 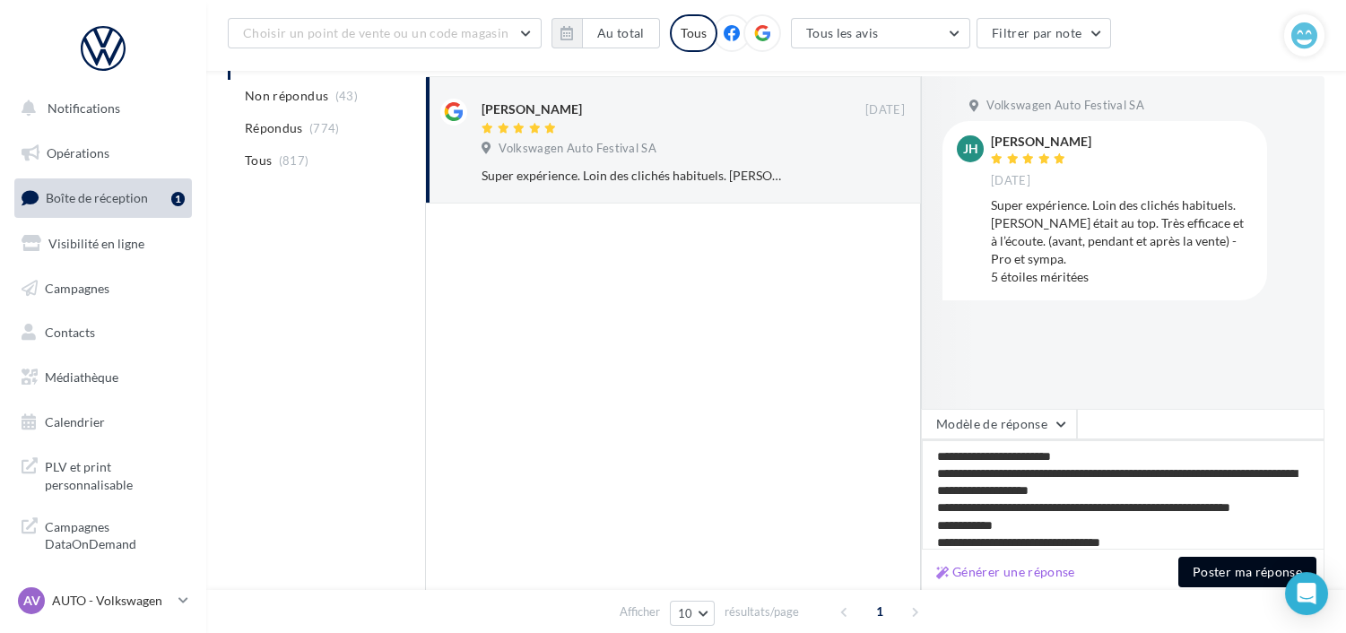 What do you see at coordinates (294, 160) in the screenshot?
I see `span: (817)` at bounding box center [294, 160].